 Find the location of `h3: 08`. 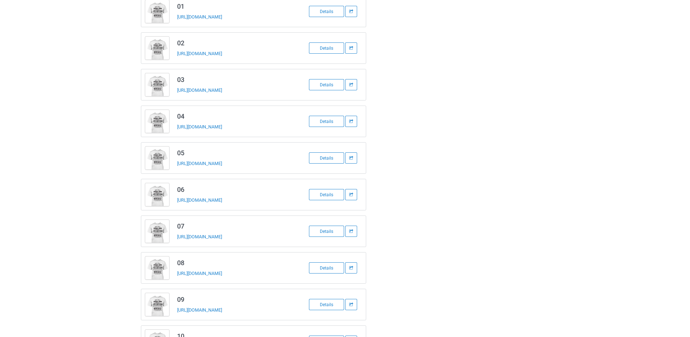

h3: 08 is located at coordinates (234, 262).